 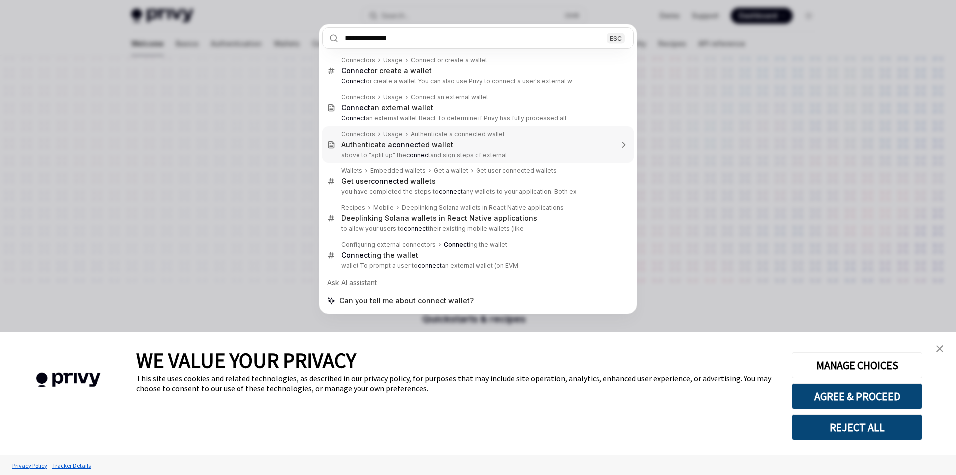 I want to click on a: Privacy Policy, so click(x=30, y=465).